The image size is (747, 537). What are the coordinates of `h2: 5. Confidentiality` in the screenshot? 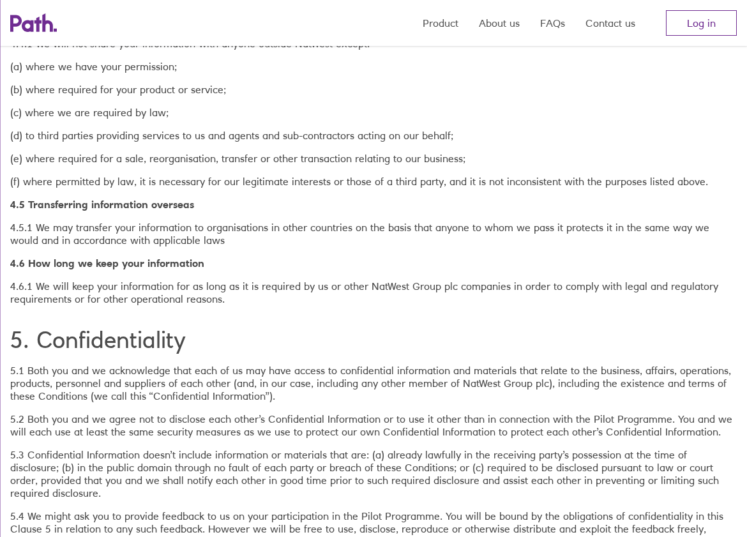 It's located at (374, 340).